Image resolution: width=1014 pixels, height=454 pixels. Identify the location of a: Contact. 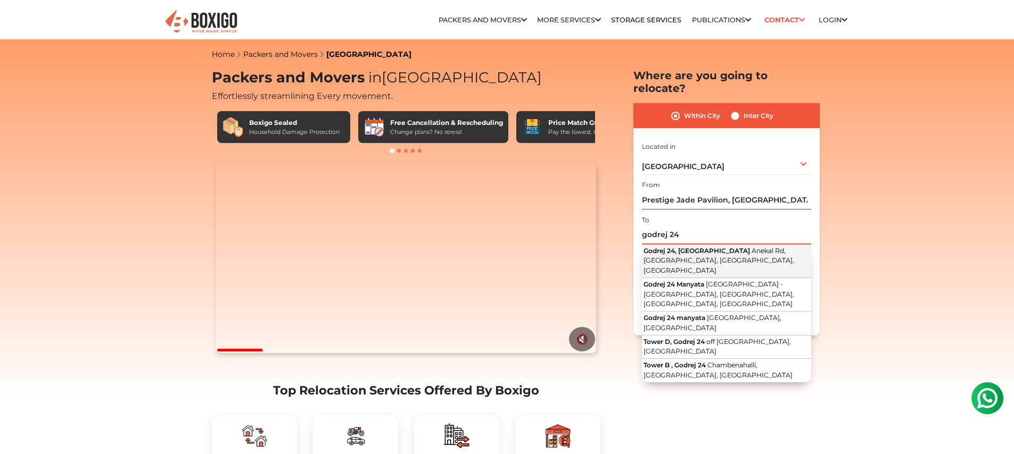
(784, 20).